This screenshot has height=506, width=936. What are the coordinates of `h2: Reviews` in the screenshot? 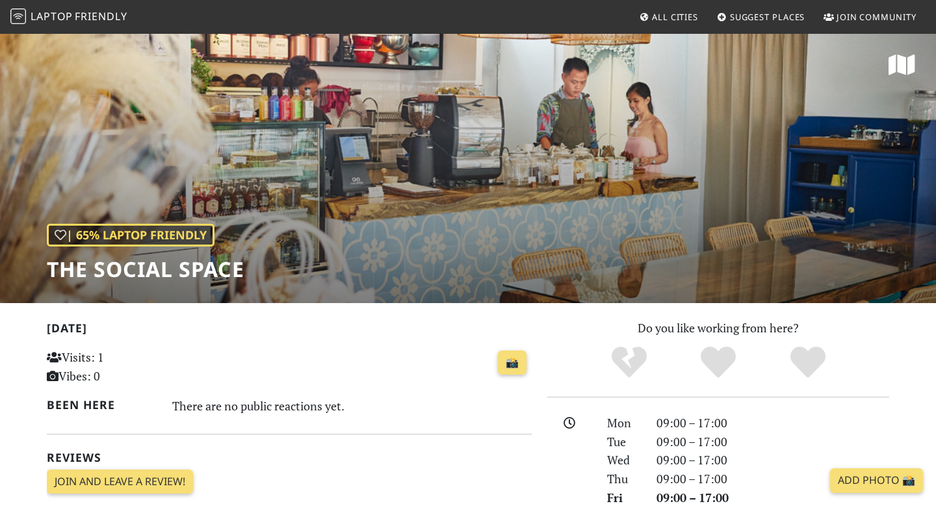 It's located at (289, 457).